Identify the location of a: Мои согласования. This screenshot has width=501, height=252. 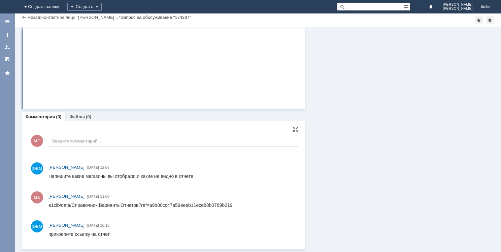
(7, 59).